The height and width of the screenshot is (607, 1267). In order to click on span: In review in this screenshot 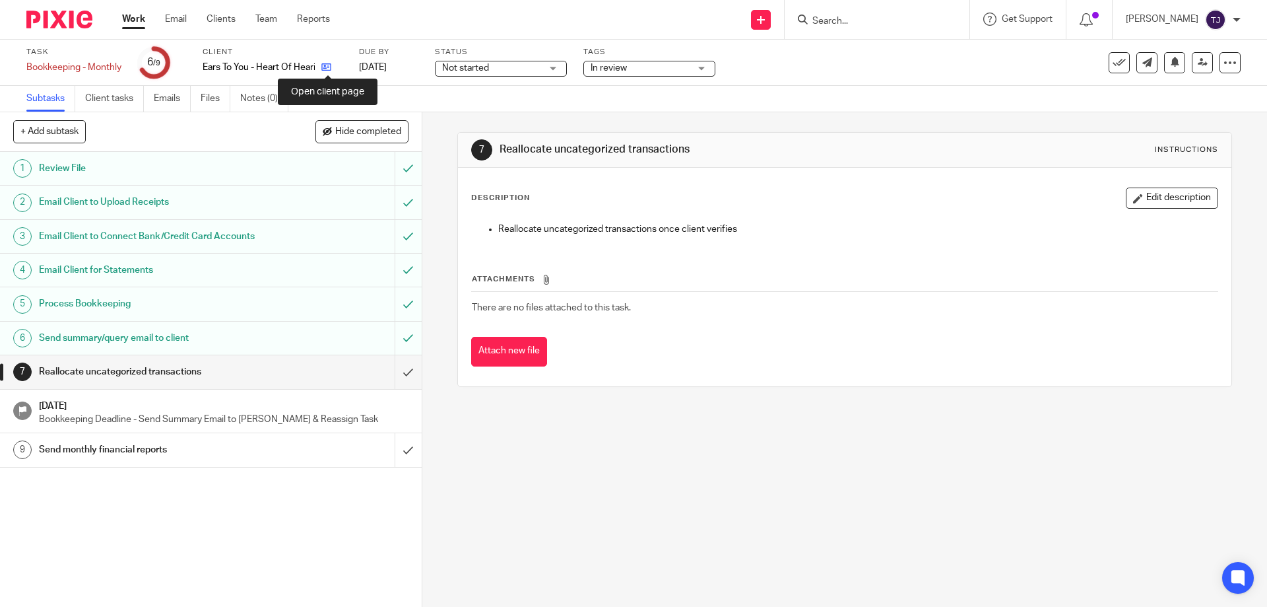, I will do `click(609, 68)`.